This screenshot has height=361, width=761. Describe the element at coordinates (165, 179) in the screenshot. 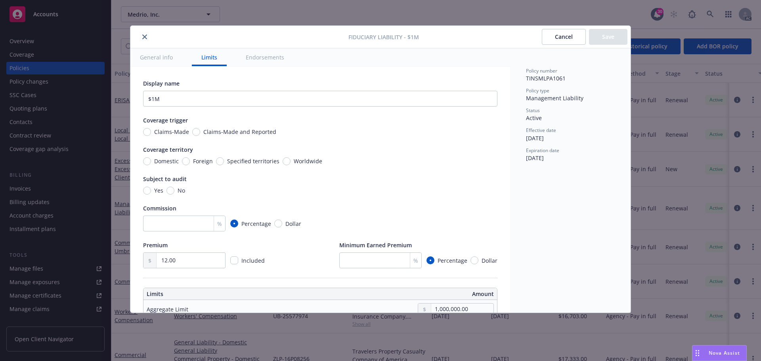

I see `span: Subject to audit` at that location.